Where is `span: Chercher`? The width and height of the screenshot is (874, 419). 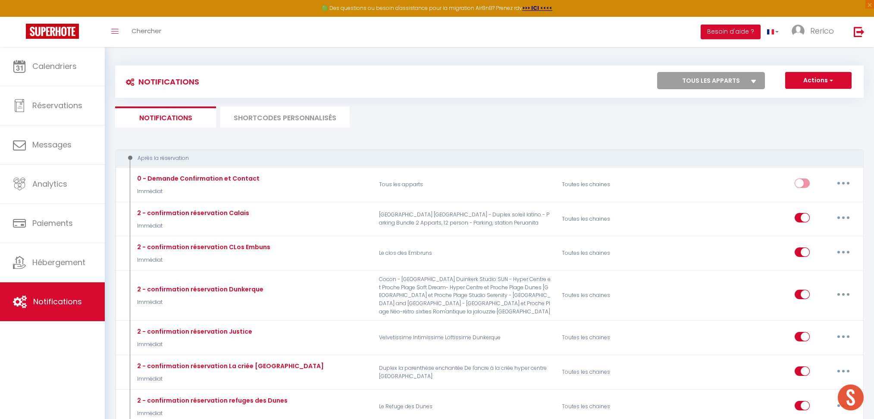 span: Chercher is located at coordinates (146, 31).